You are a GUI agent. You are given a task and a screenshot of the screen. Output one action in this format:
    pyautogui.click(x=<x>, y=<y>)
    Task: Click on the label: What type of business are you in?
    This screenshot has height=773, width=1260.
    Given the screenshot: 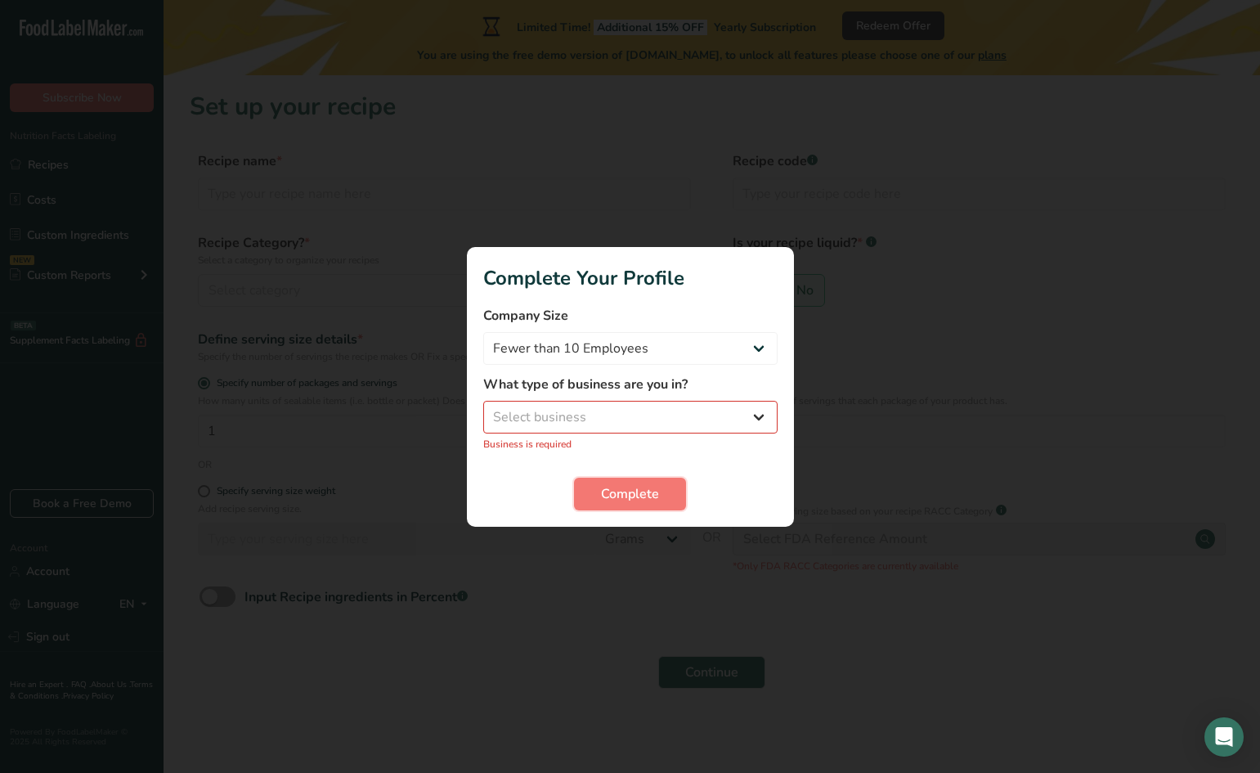 What is the action you would take?
    pyautogui.click(x=630, y=384)
    